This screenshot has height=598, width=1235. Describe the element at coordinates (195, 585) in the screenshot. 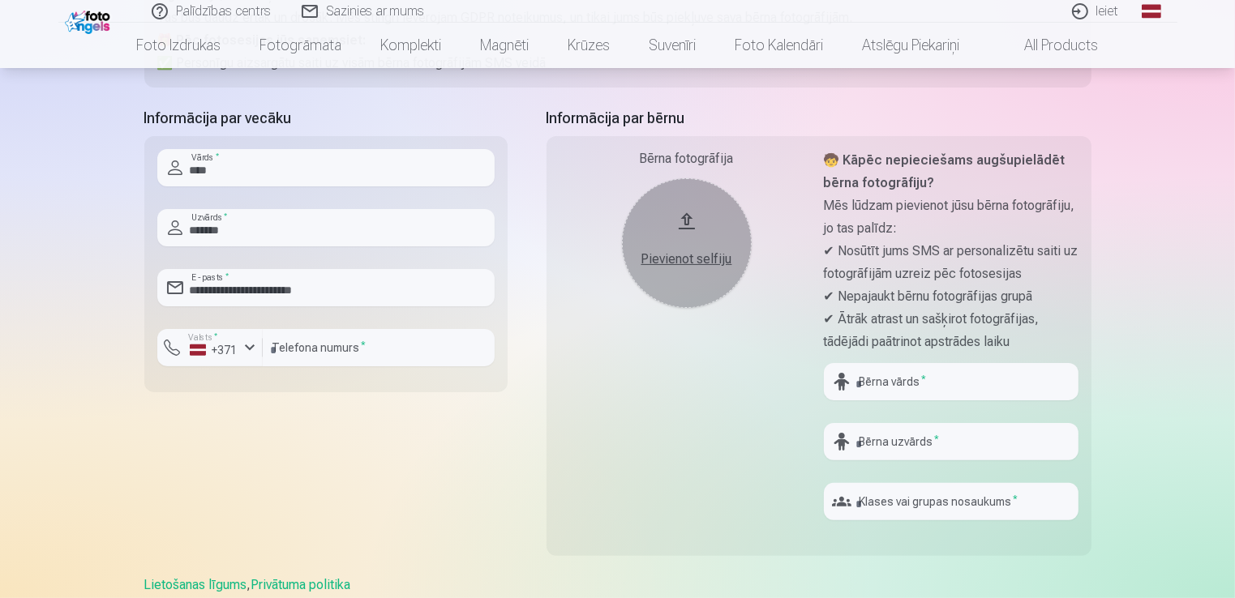

I see `a: Lietošanas līgums` at that location.